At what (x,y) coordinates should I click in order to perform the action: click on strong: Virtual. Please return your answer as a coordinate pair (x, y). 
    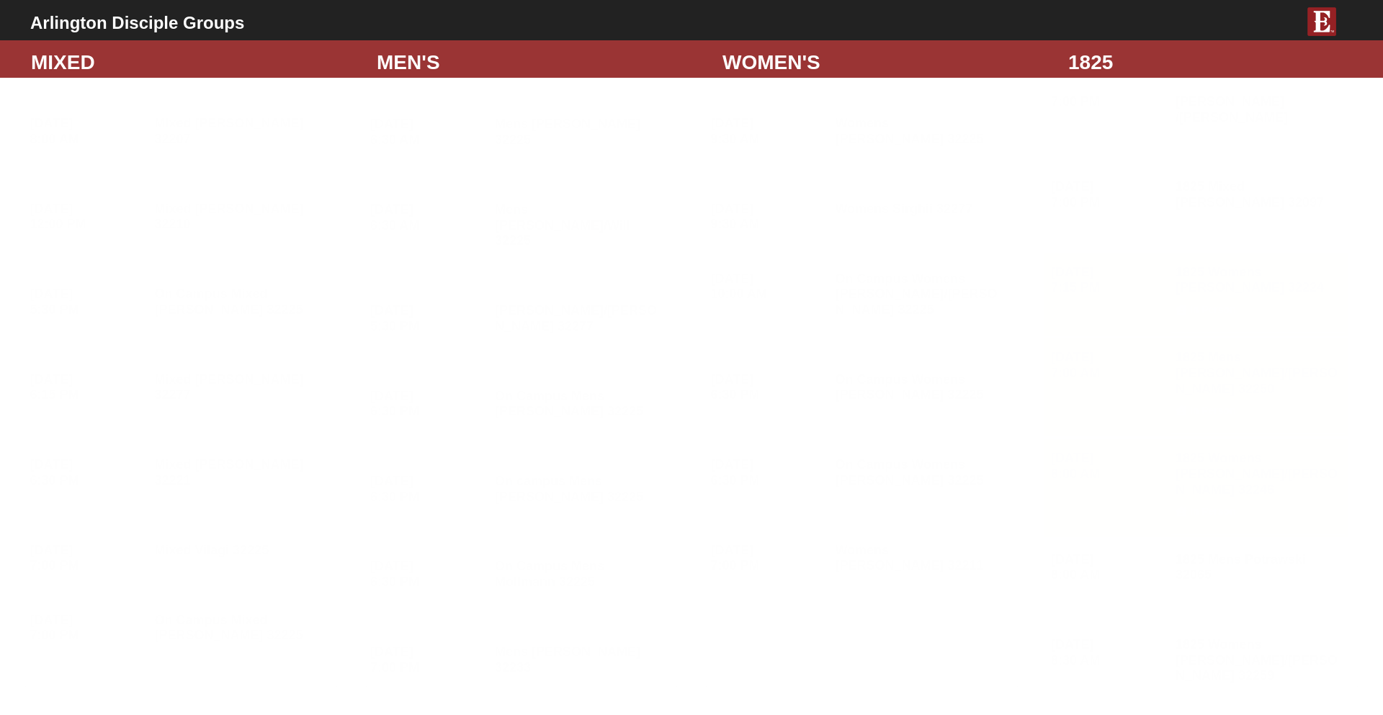
    Looking at the image, I should click on (1207, 139).